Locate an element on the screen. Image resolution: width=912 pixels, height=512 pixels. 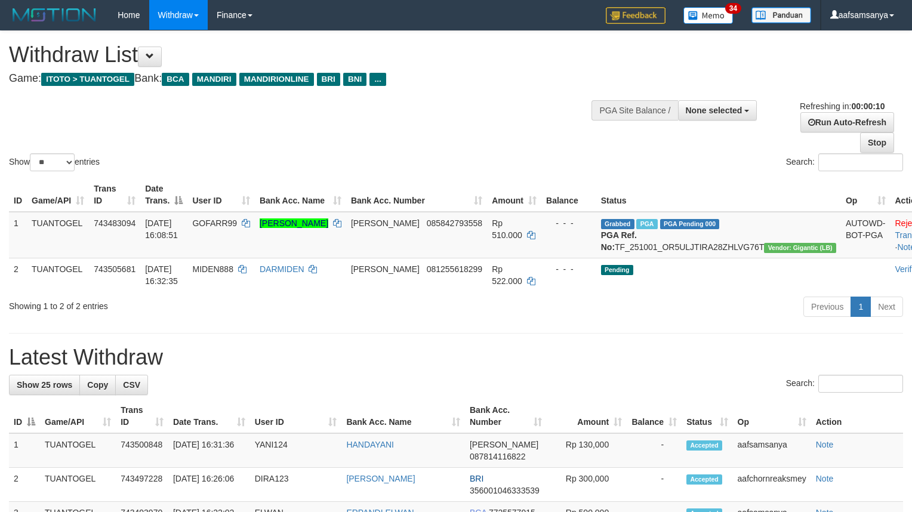
span: Copy is located at coordinates (97, 385).